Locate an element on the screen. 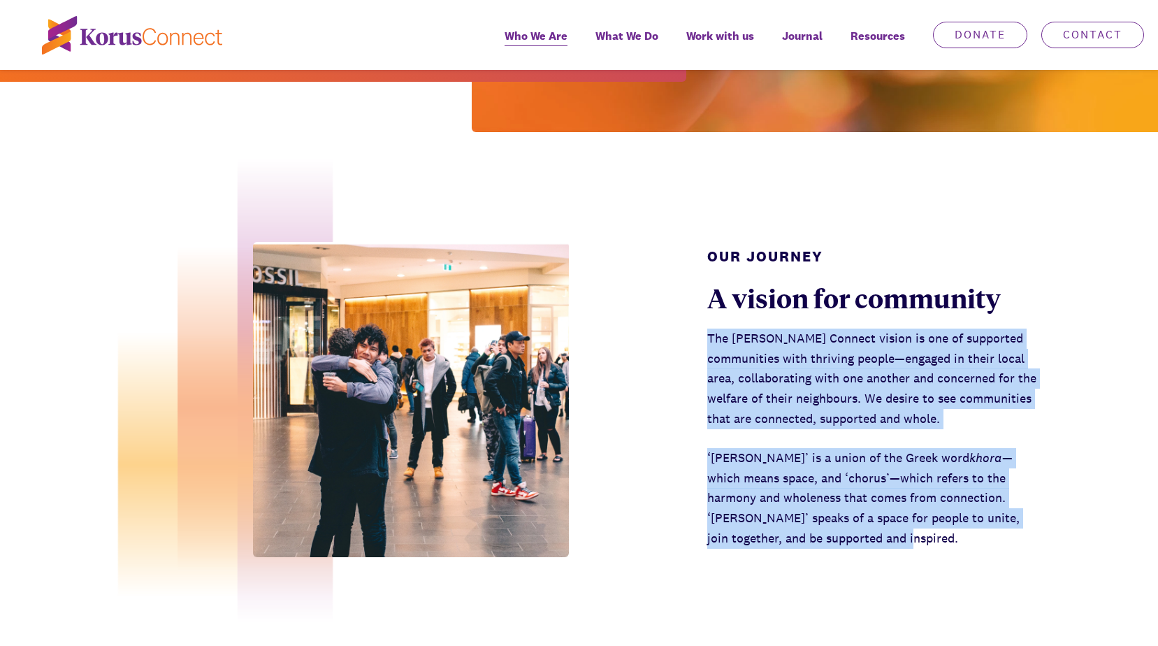  a: Journal is located at coordinates (803, 45).